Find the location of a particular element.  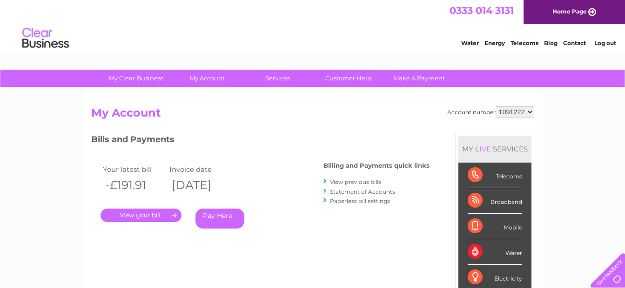

a: Telecoms is located at coordinates (524, 43).